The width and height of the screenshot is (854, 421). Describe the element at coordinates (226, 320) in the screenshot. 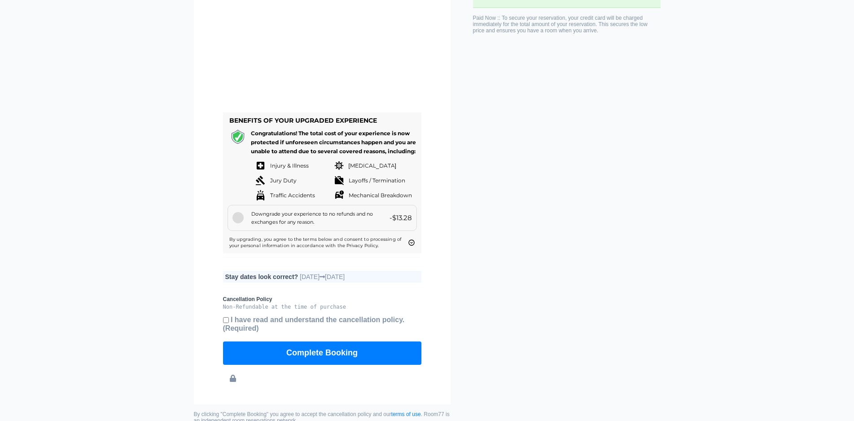

I see `input: I have read and understand the cancellation policy.(Required)` at that location.